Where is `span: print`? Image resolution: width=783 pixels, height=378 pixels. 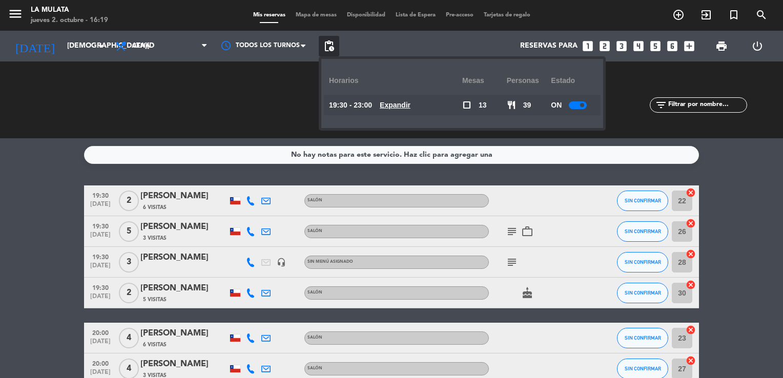 span: print is located at coordinates (721, 46).